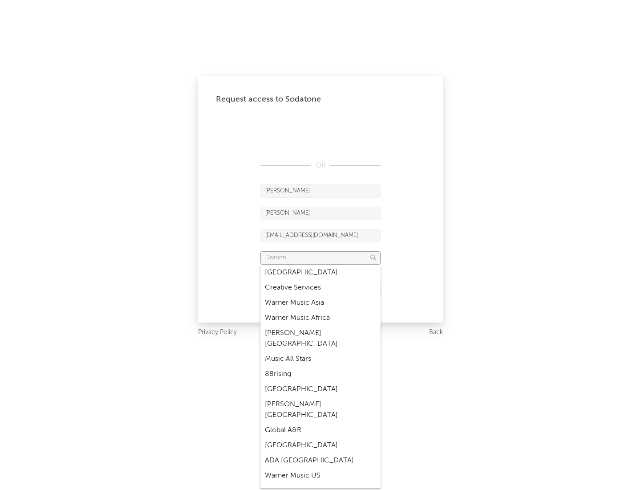 Image resolution: width=641 pixels, height=490 pixels. I want to click on input: First Name, so click(321, 191).